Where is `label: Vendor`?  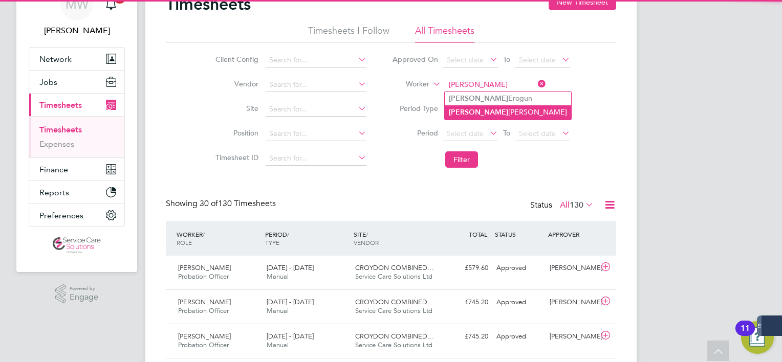 label: Vendor is located at coordinates (235, 84).